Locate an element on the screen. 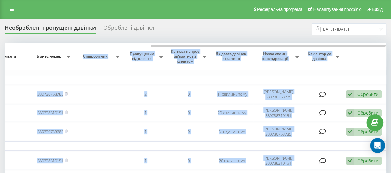  span: Назва схеми переадресації is located at coordinates (275, 56).